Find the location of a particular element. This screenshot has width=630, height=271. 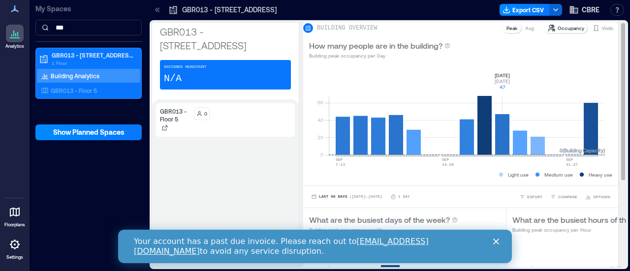

p: Occupancy is located at coordinates (571, 28).